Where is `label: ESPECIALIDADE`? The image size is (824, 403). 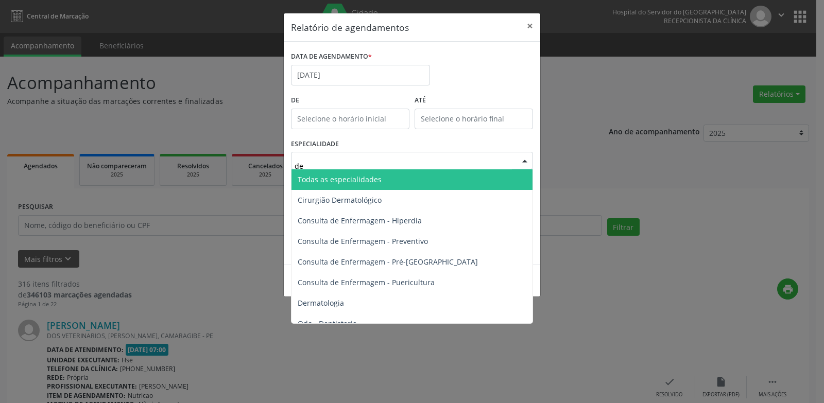
label: ESPECIALIDADE is located at coordinates (315, 144).